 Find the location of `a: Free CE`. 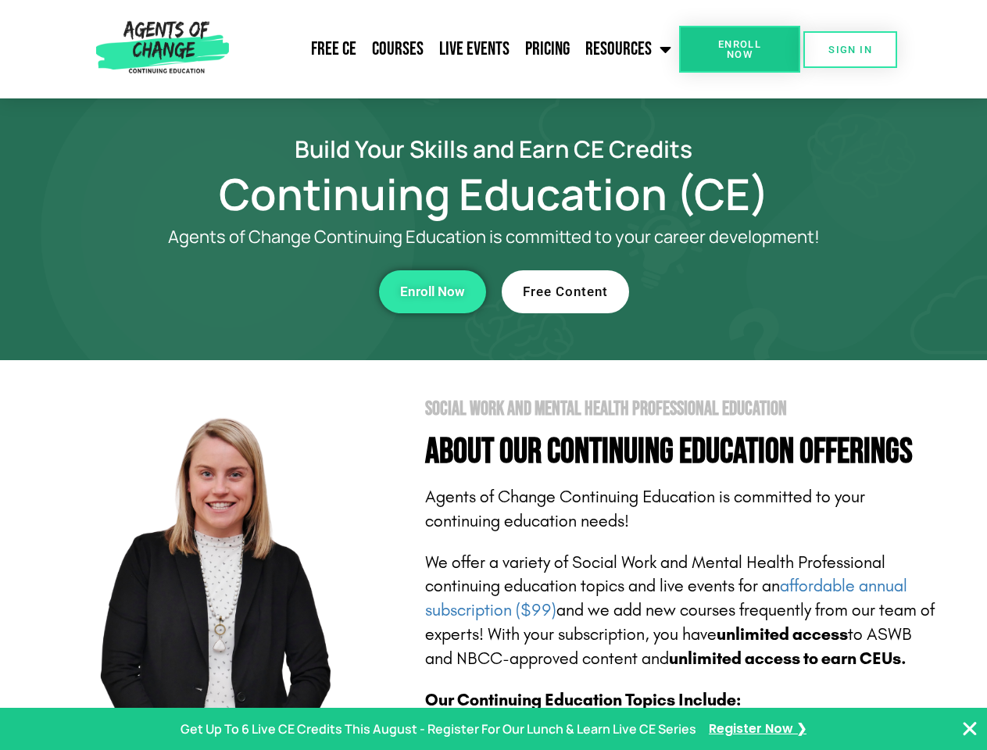

a: Free CE is located at coordinates (334, 49).